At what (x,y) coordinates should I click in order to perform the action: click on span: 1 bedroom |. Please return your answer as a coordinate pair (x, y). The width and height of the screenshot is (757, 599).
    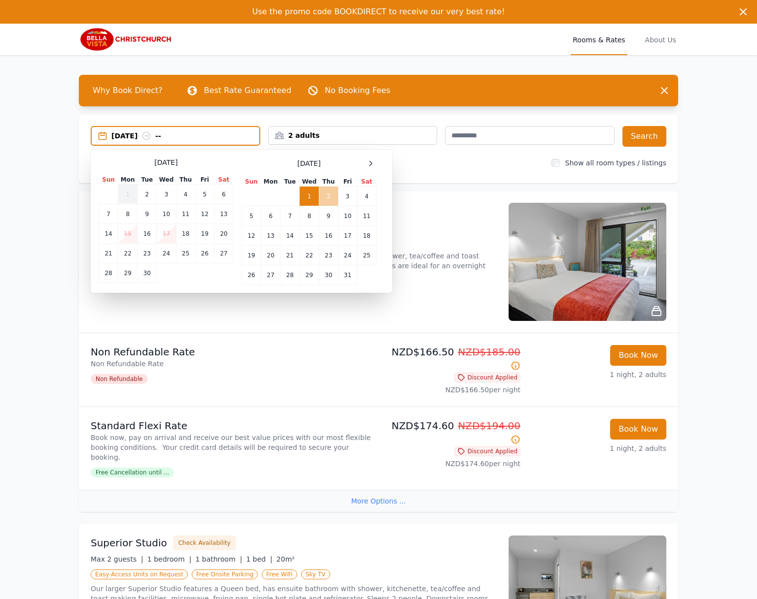
    Looking at the image, I should click on (169, 560).